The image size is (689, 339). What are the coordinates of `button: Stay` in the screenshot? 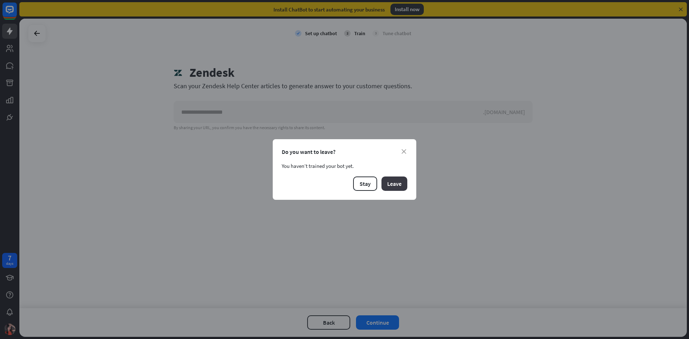 It's located at (365, 184).